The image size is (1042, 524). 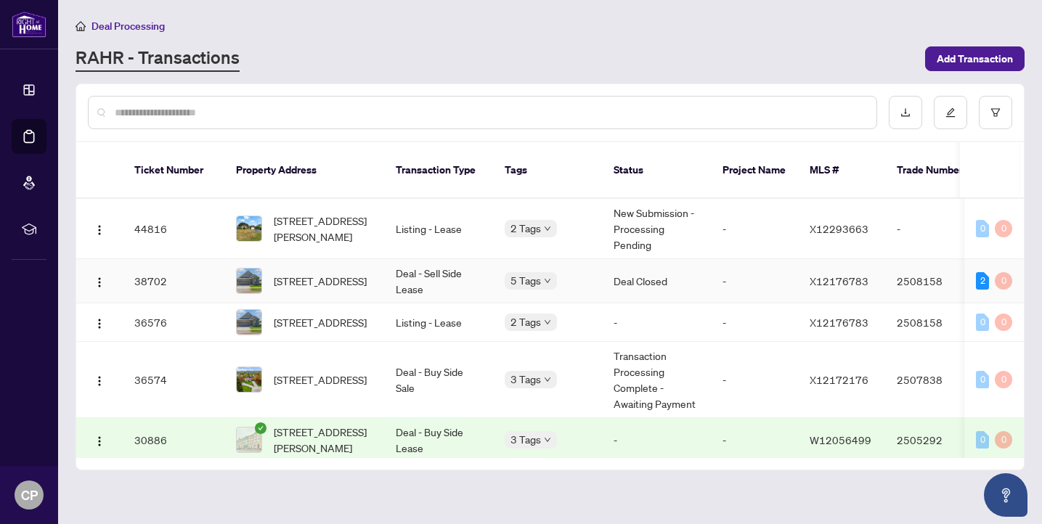 I want to click on th: Transaction Type, so click(x=439, y=171).